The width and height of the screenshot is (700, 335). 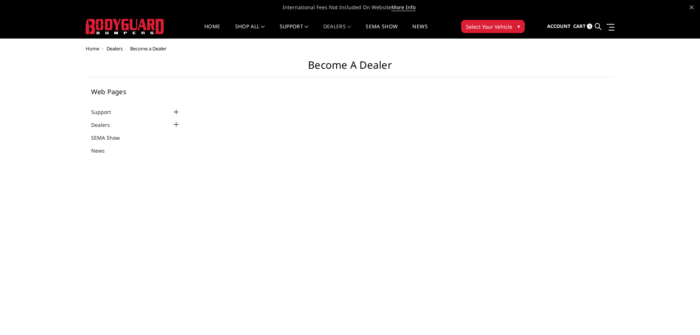 What do you see at coordinates (250, 31) in the screenshot?
I see `a: shop all` at bounding box center [250, 31].